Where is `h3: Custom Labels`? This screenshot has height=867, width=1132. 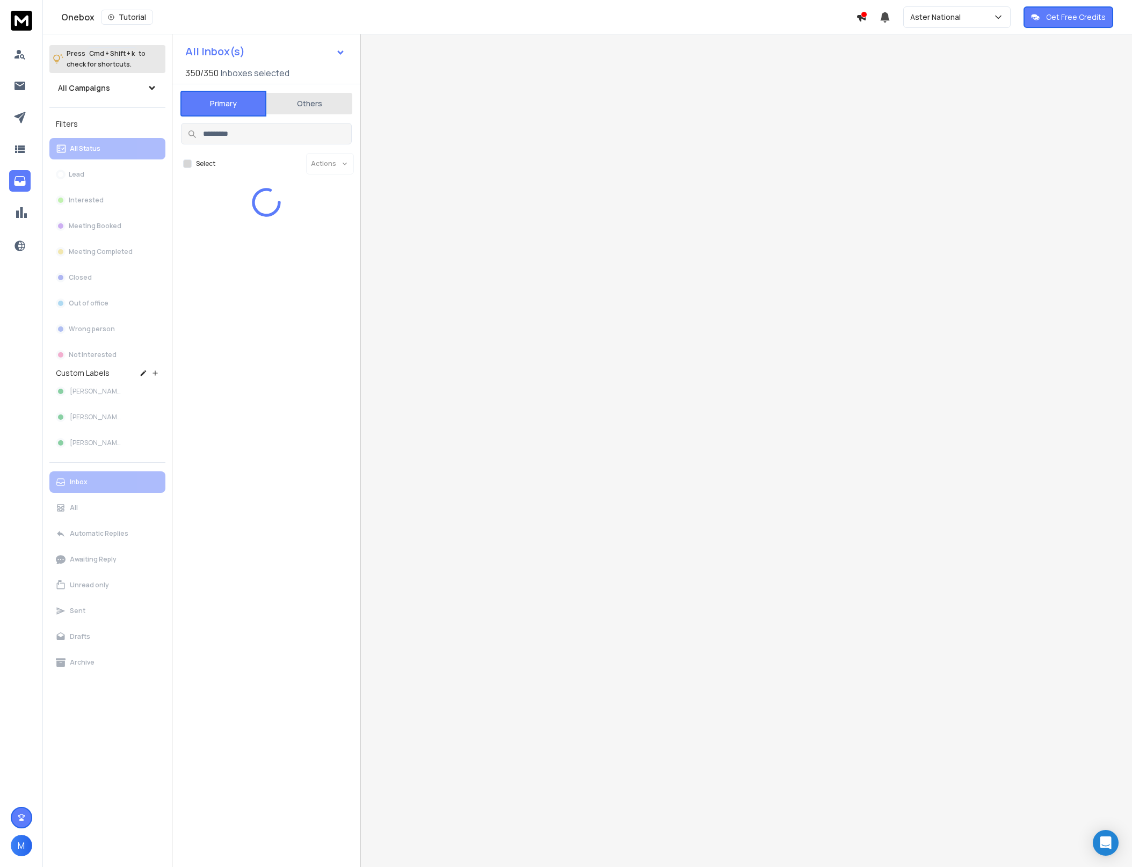 h3: Custom Labels is located at coordinates (83, 373).